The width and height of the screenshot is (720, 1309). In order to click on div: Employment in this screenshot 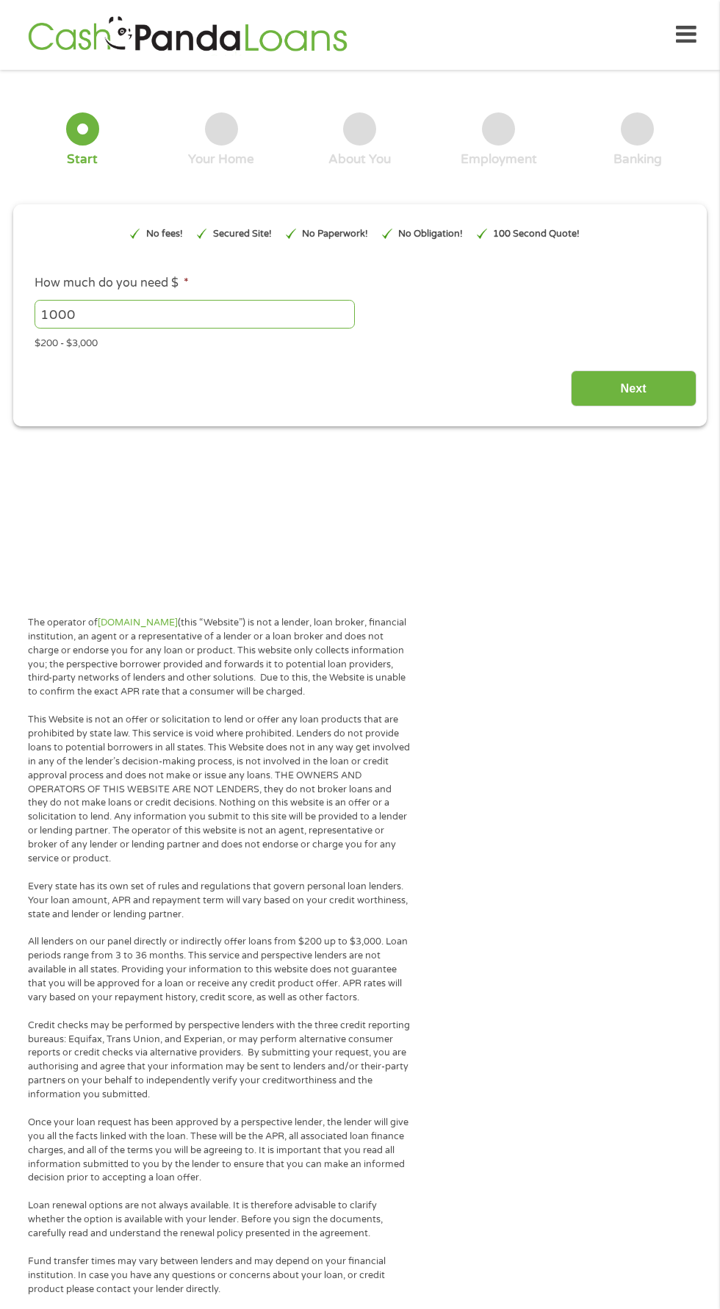, I will do `click(499, 159)`.